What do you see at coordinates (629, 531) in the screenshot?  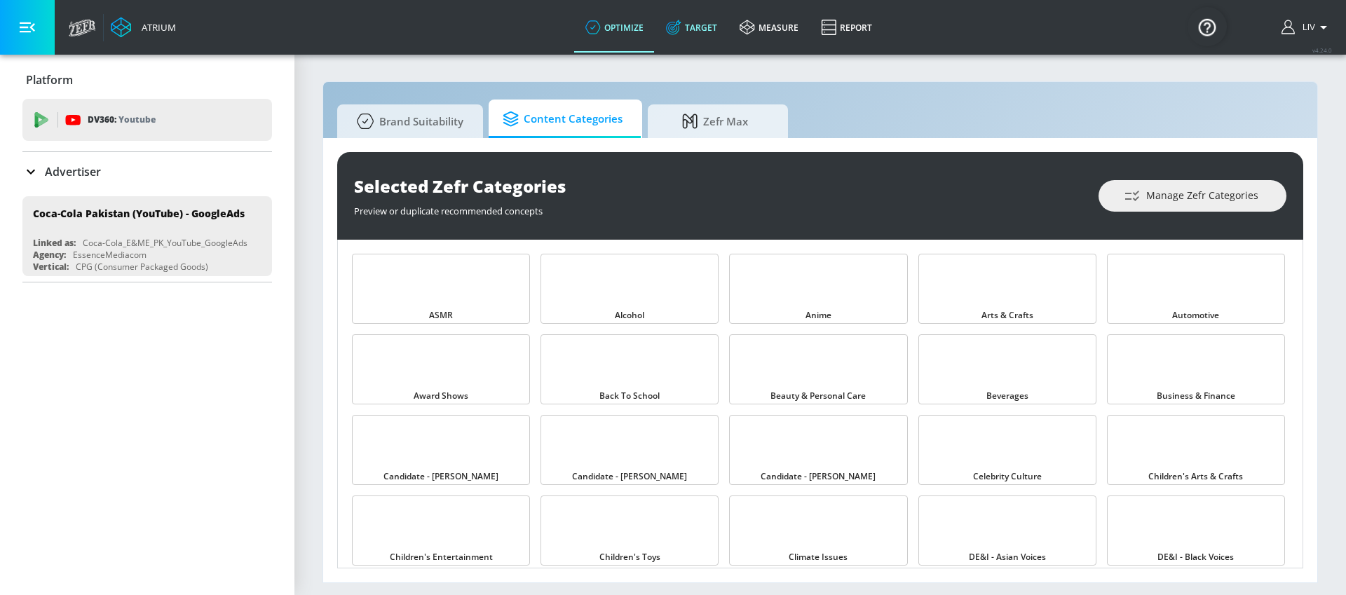 I see `a: Children's Toys` at bounding box center [629, 531].